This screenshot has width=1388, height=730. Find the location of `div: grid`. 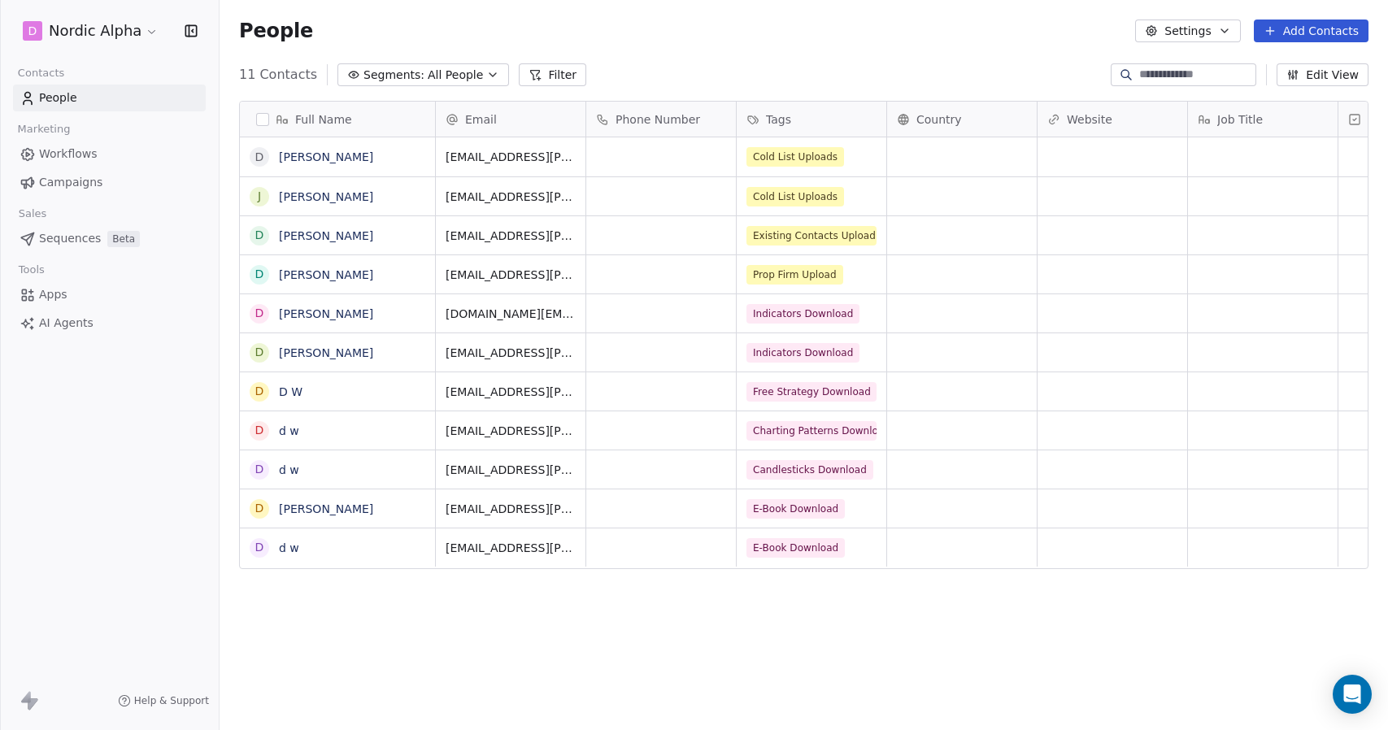

div: grid is located at coordinates (337, 421).